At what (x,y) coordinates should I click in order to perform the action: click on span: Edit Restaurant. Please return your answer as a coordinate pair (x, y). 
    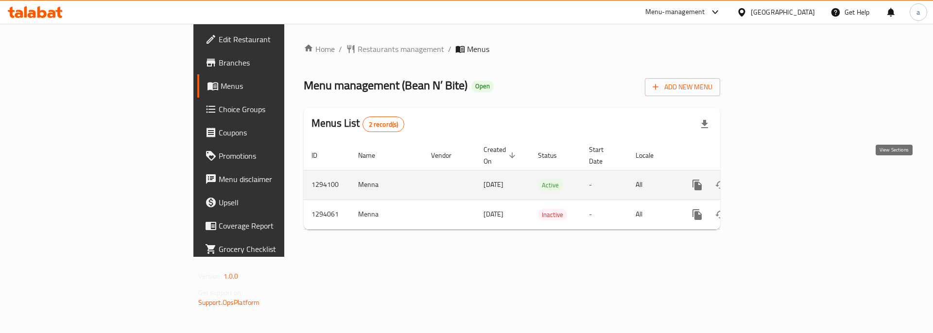
    Looking at the image, I should click on (280, 39).